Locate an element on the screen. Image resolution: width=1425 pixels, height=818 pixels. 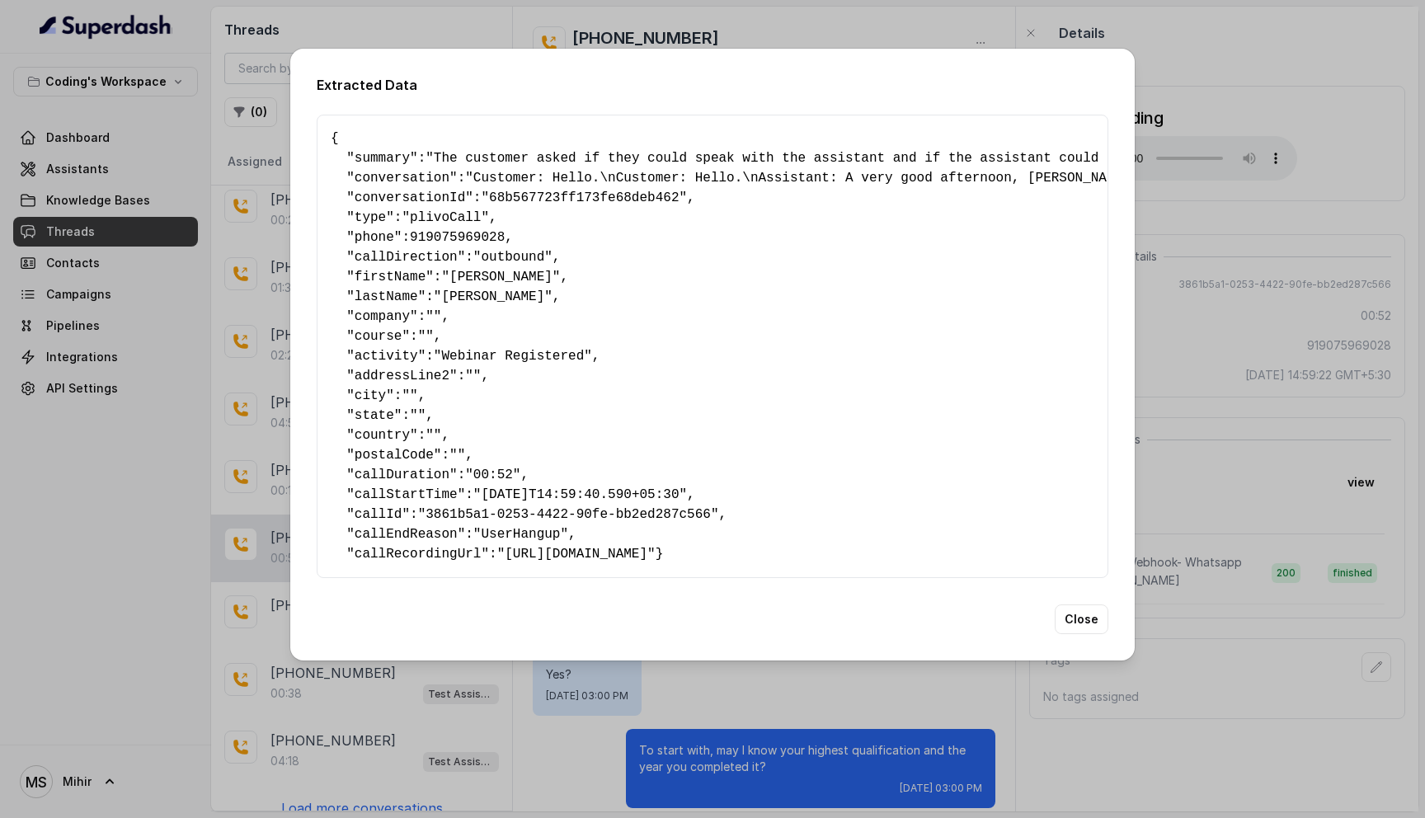
span: callDuration is located at coordinates (402, 475).